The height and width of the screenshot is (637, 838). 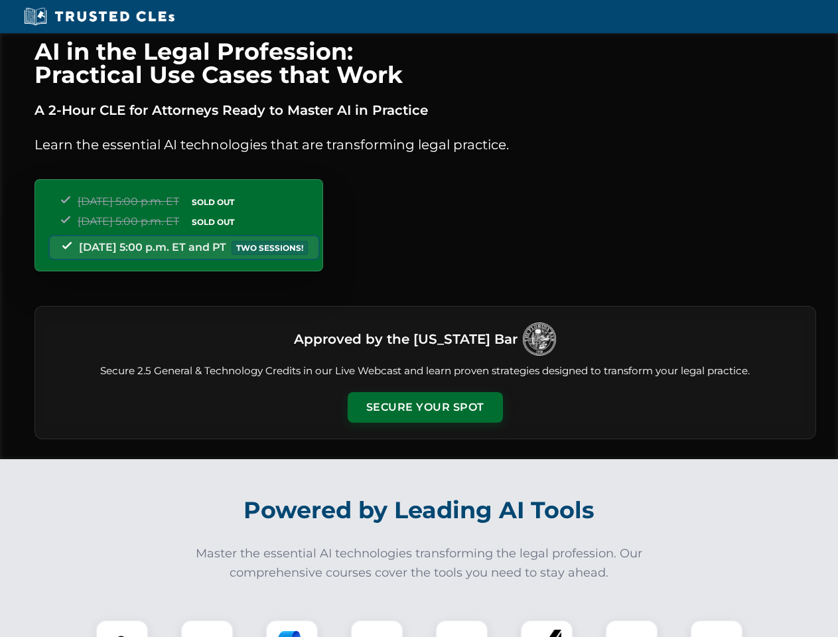 What do you see at coordinates (420, 510) in the screenshot?
I see `h2: Powered by Leading AI Tools` at bounding box center [420, 510].